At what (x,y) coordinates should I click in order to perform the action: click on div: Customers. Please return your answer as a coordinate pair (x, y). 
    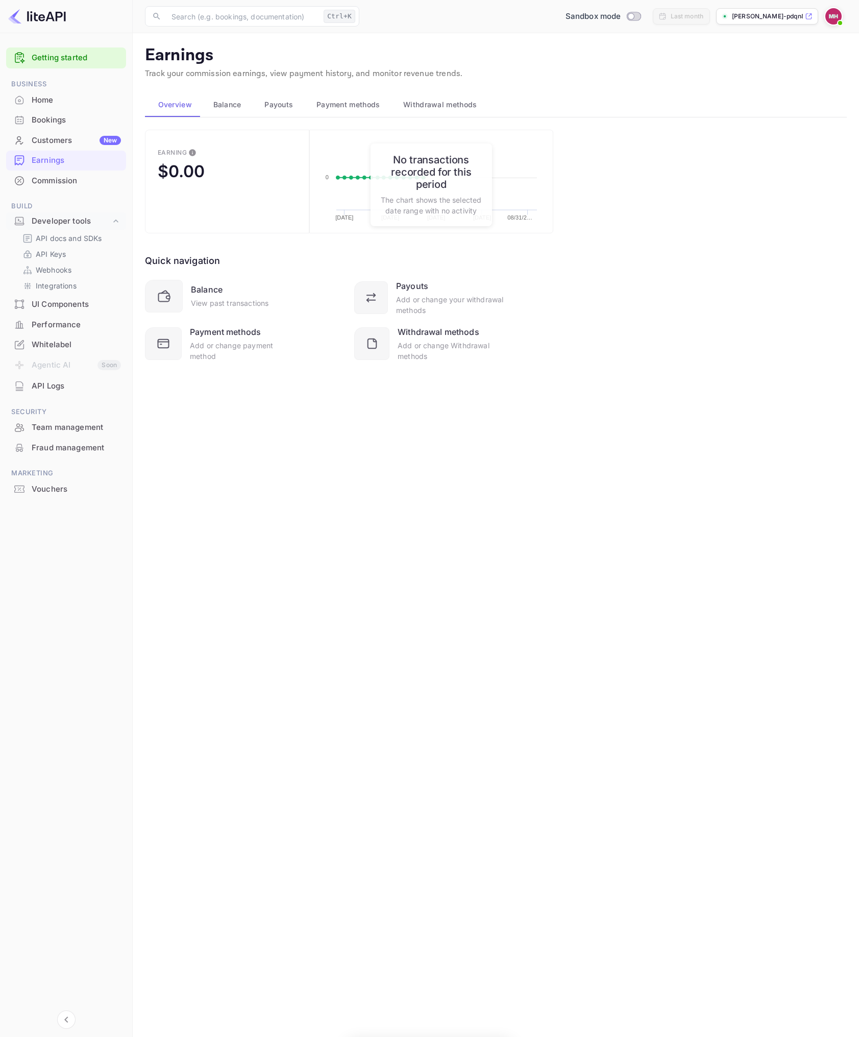
    Looking at the image, I should click on (76, 140).